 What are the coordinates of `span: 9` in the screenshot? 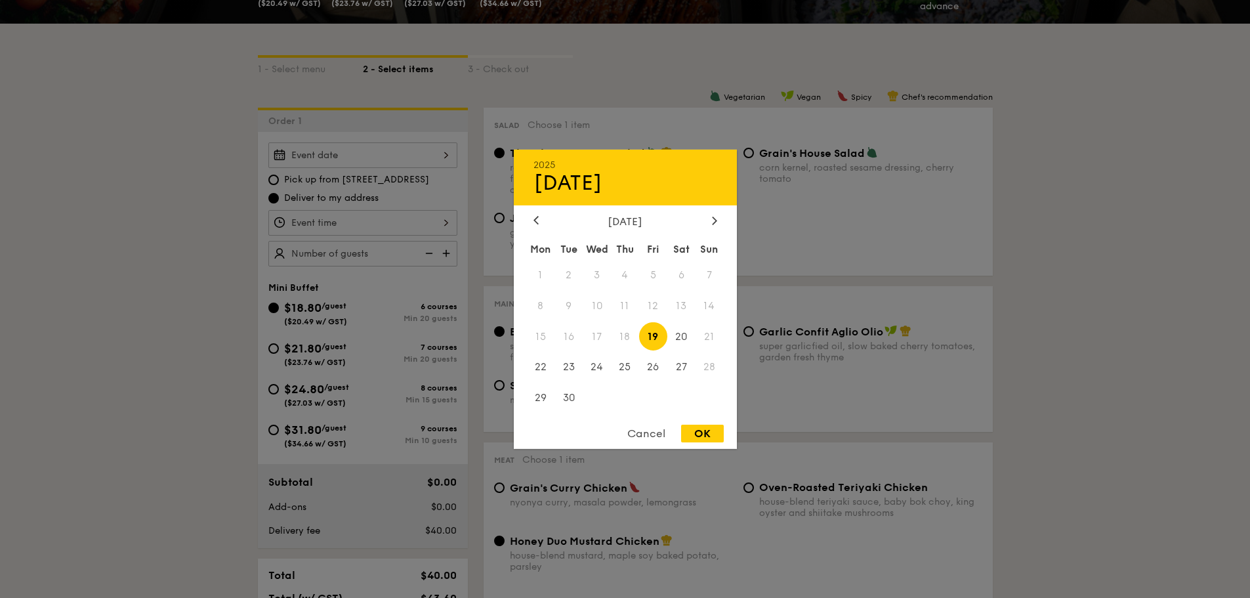 It's located at (568, 305).